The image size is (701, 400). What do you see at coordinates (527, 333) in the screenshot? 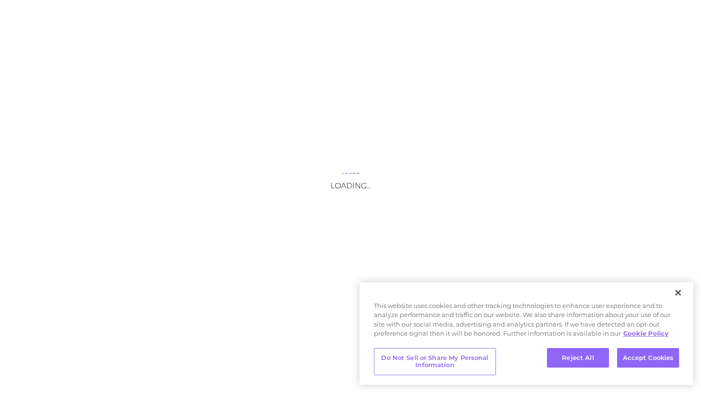
I see `div: Cookie banner` at bounding box center [527, 333].